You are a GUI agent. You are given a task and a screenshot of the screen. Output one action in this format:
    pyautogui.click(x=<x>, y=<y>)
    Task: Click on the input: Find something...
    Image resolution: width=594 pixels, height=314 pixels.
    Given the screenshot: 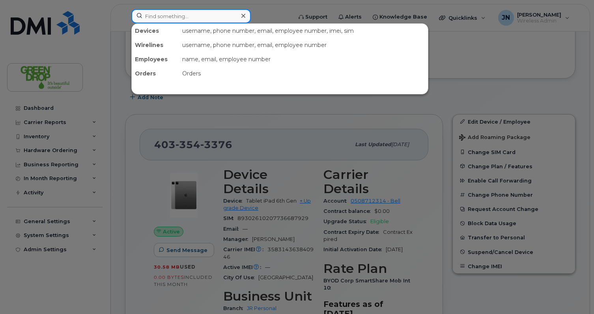 What is the action you would take?
    pyautogui.click(x=191, y=16)
    